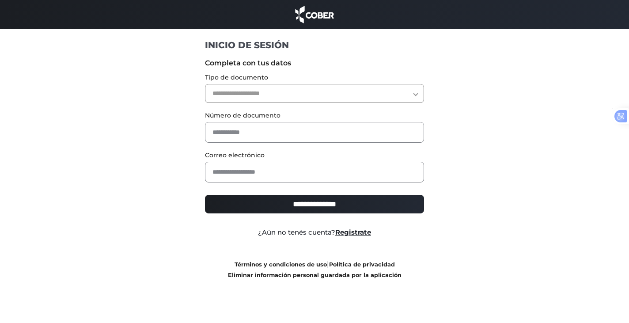 The width and height of the screenshot is (629, 323). What do you see at coordinates (315, 115) in the screenshot?
I see `label: Número de documento` at bounding box center [315, 115].